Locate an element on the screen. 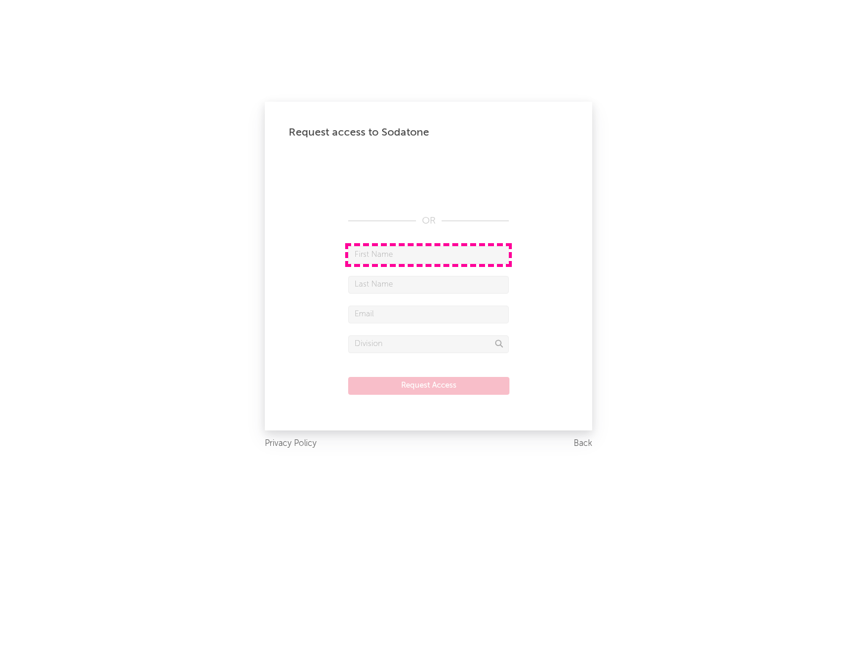  input: First Name is located at coordinates (428, 255).